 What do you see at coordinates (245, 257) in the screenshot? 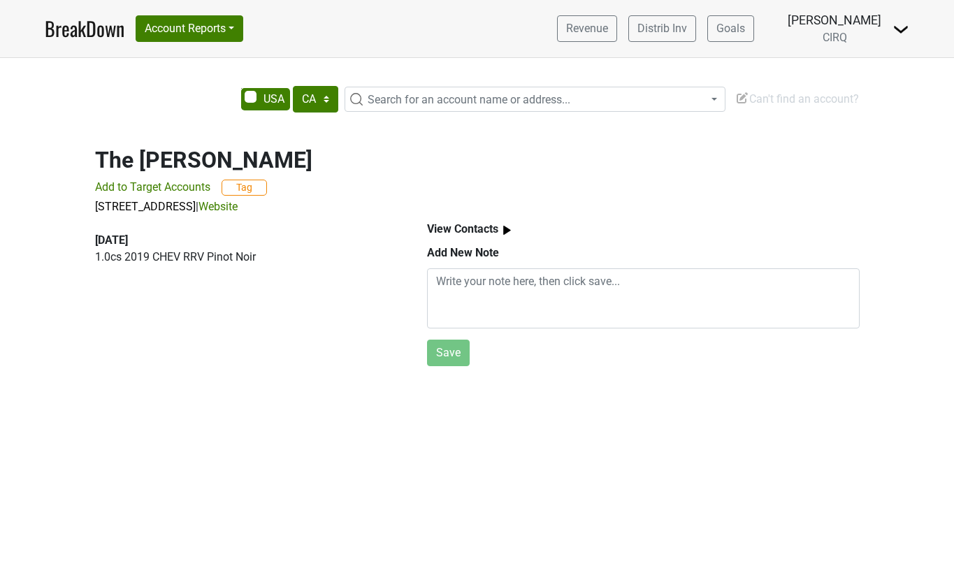
I see `p: 1.0 cs 2019 CHEV RRV Pinot Noir` at bounding box center [245, 257].